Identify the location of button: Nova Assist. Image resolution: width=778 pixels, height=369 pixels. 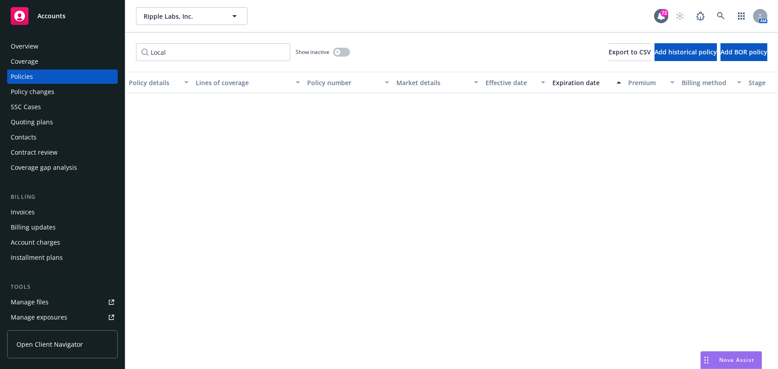
(731, 360).